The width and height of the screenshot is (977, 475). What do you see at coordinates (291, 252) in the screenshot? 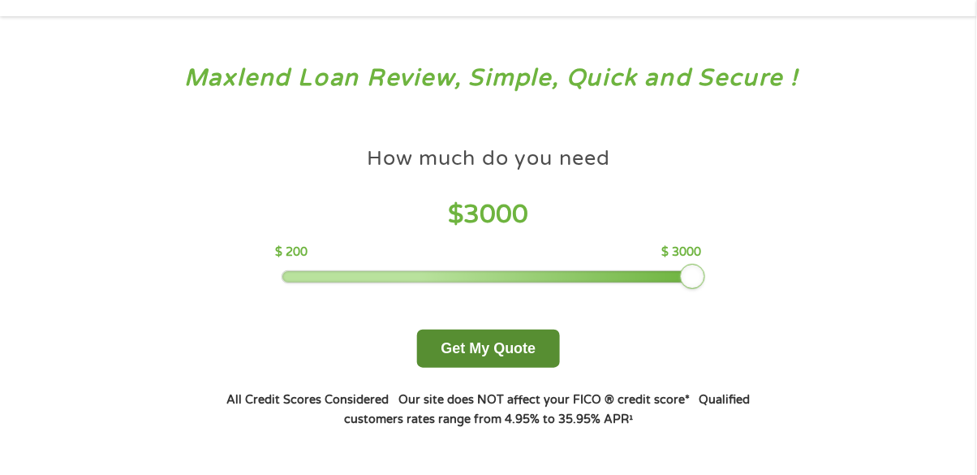
I see `p: $ 200` at bounding box center [291, 252].